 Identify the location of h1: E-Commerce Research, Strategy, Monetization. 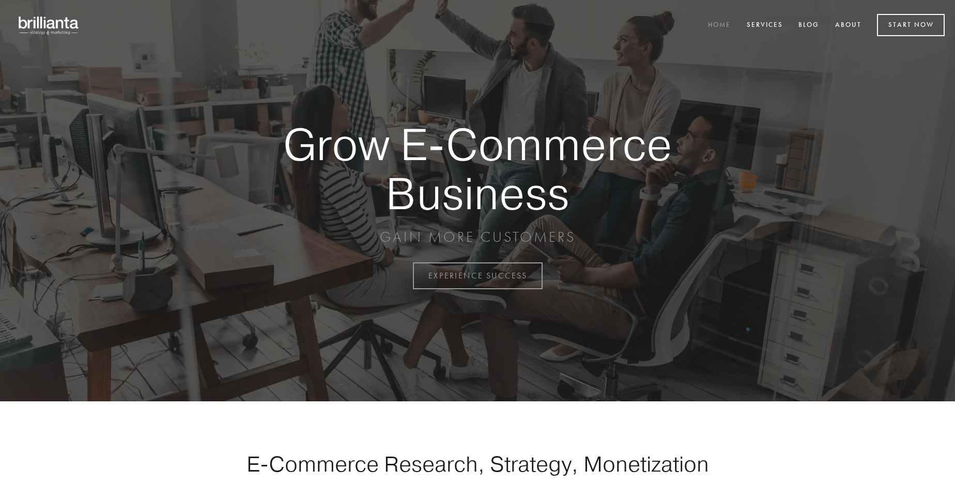
(478, 464).